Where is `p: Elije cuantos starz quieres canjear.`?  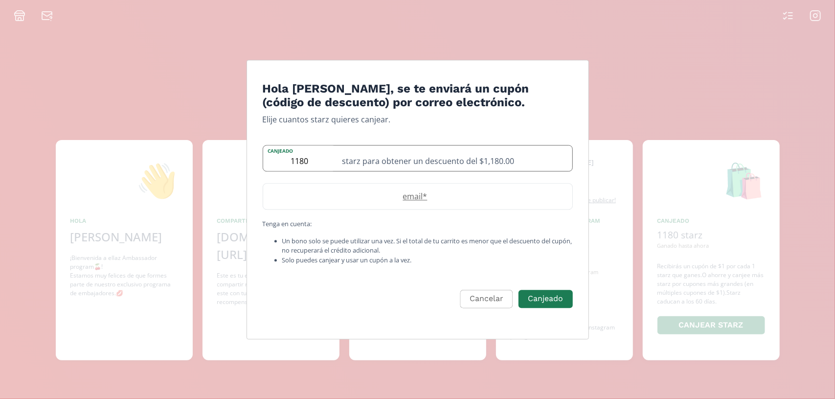 p: Elije cuantos starz quieres canjear. is located at coordinates (418, 120).